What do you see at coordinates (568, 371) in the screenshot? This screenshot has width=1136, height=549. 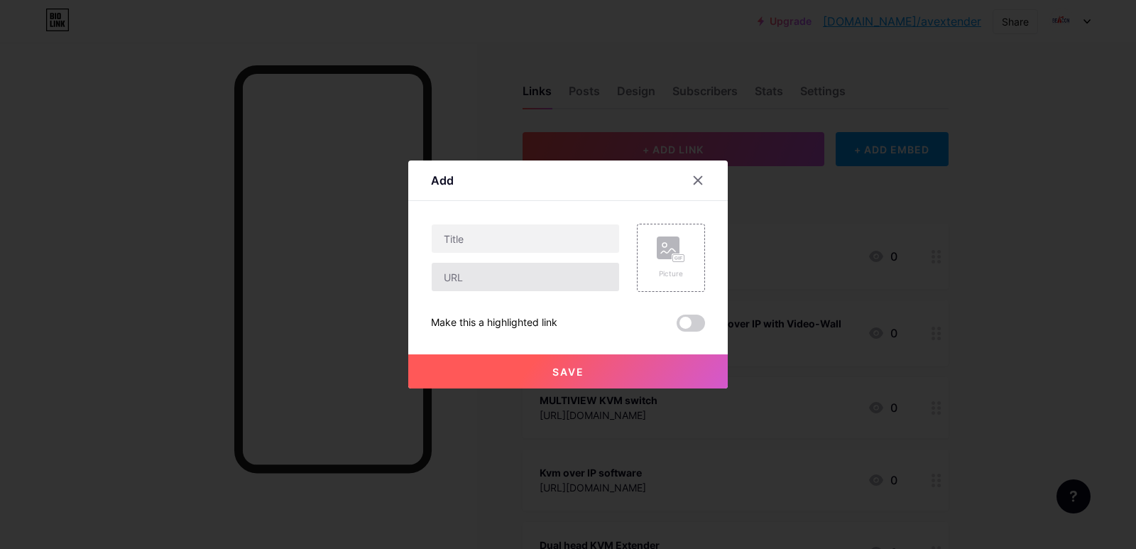 I see `button: Save` at bounding box center [568, 371].